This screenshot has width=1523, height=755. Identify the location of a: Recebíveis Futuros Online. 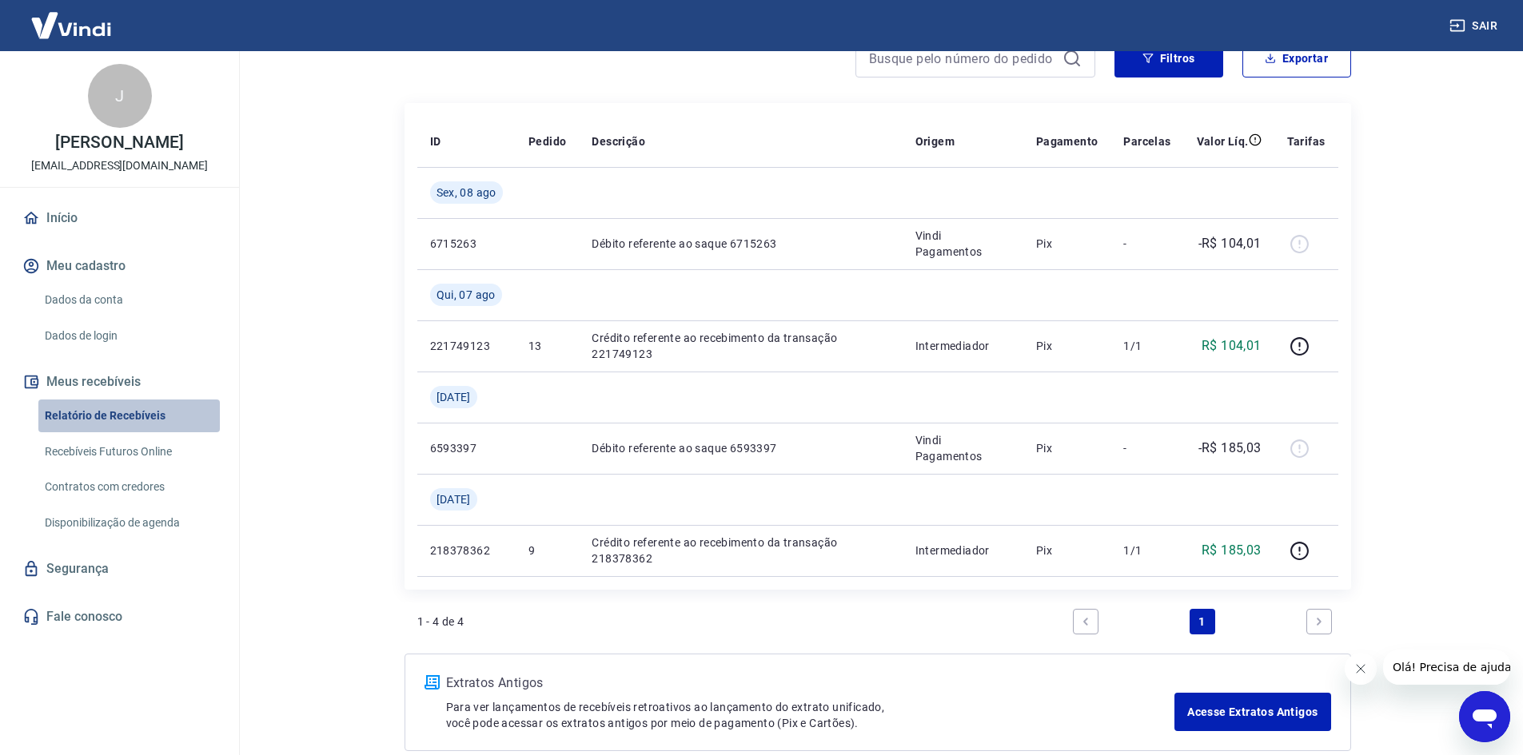
(129, 452).